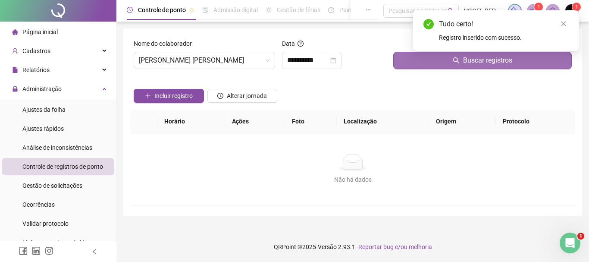 Image resolution: width=589 pixels, height=262 pixels. I want to click on button: Buscar registros, so click(482, 60).